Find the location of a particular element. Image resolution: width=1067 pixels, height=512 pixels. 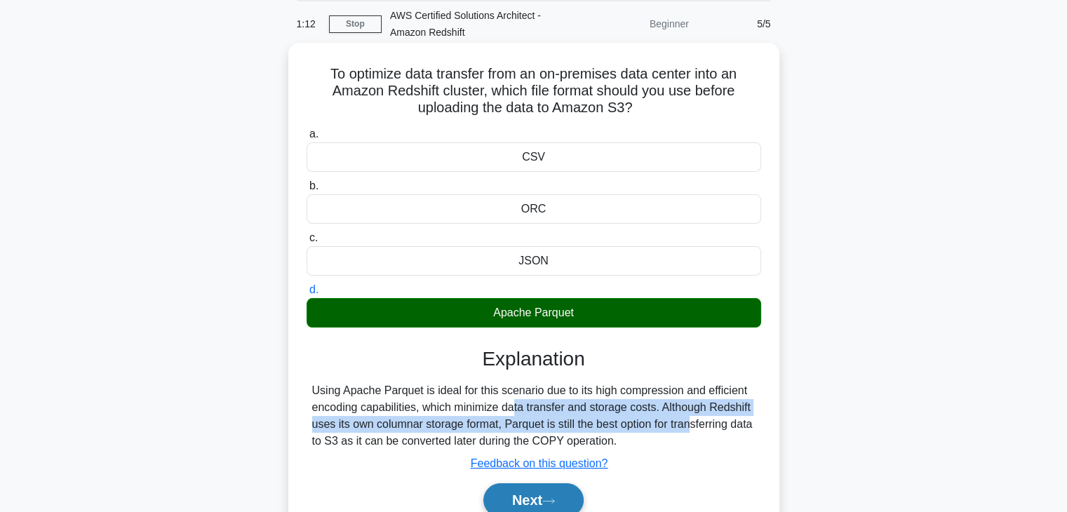

span: b. is located at coordinates (314, 185).